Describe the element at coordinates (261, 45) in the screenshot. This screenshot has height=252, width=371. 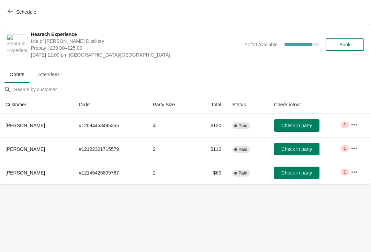
I see `span: 2 of 10 Available` at that location.